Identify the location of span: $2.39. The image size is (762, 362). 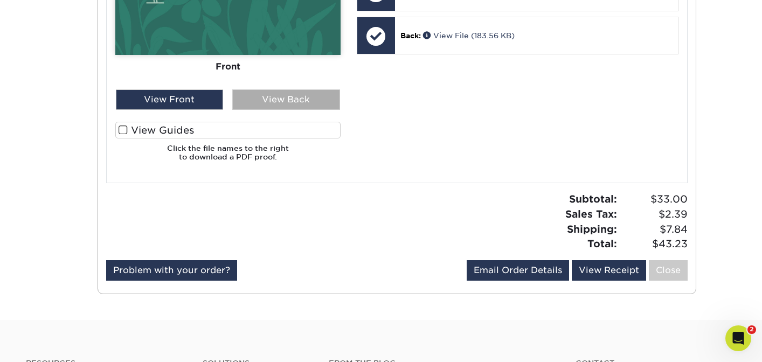
(654, 215).